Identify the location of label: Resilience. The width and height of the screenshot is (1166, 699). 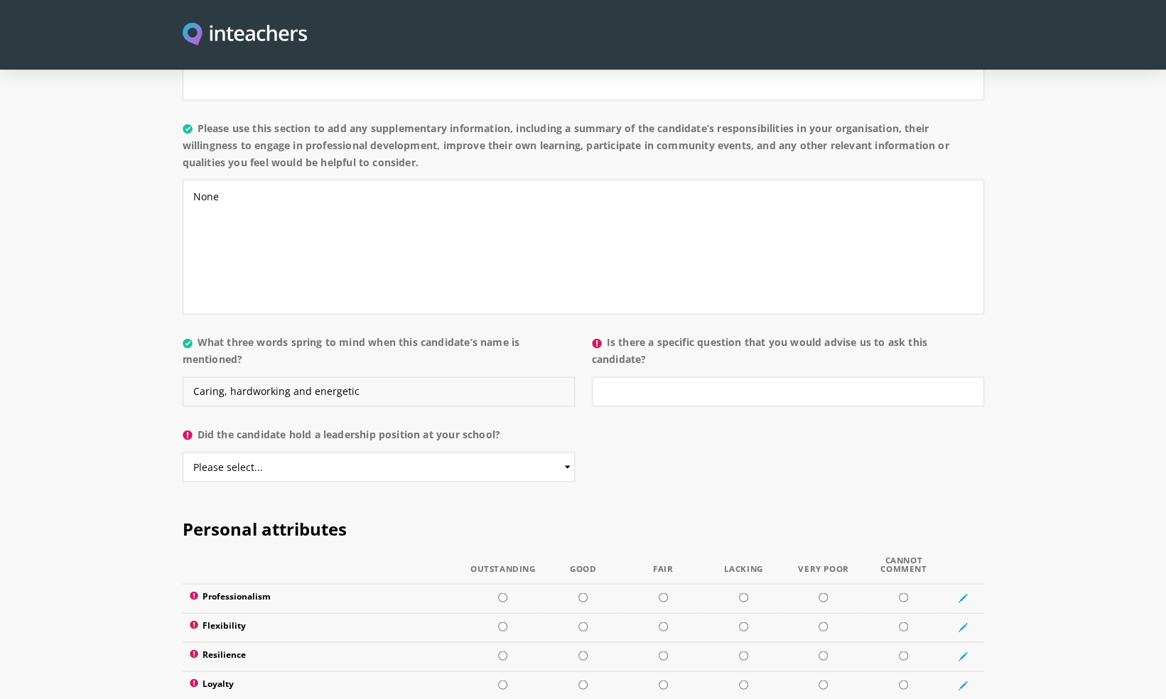
(323, 657).